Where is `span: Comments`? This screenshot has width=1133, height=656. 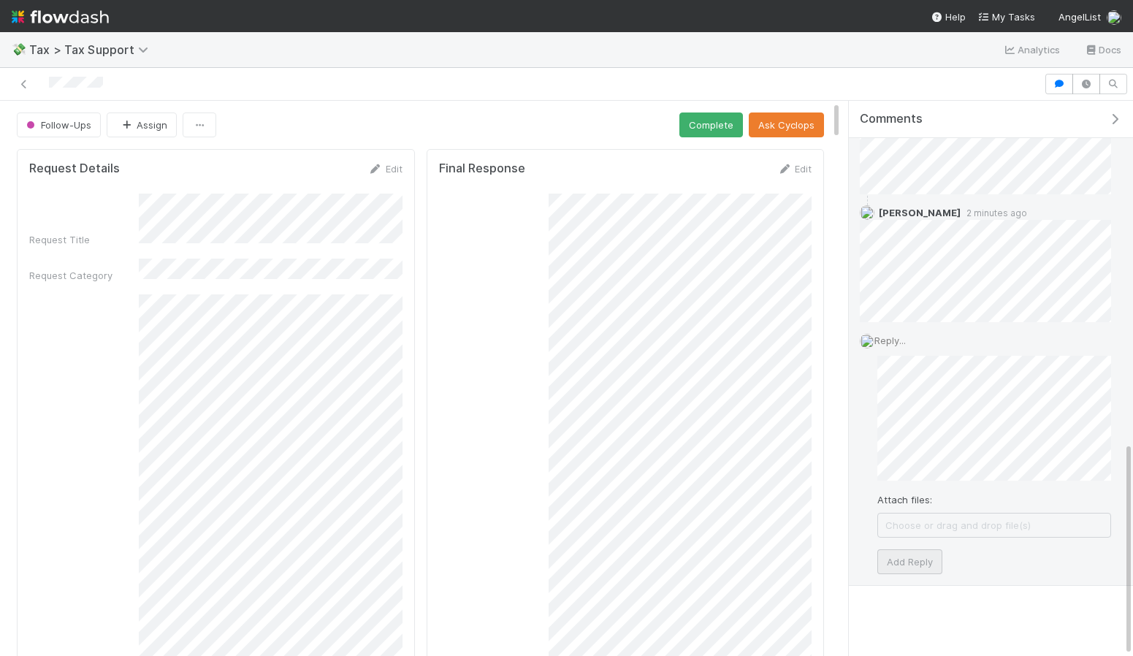 span: Comments is located at coordinates (891, 119).